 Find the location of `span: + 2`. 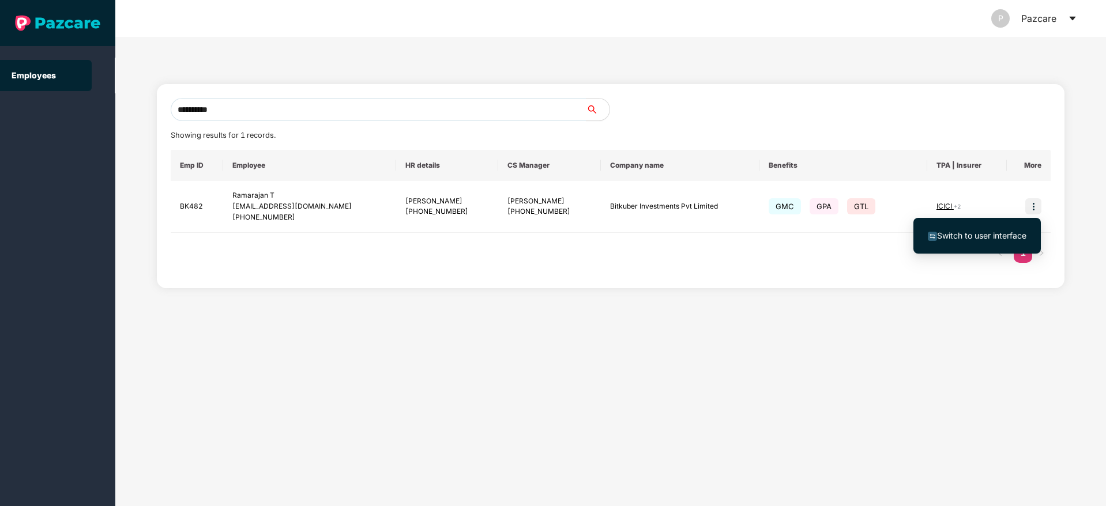

span: + 2 is located at coordinates (957, 206).